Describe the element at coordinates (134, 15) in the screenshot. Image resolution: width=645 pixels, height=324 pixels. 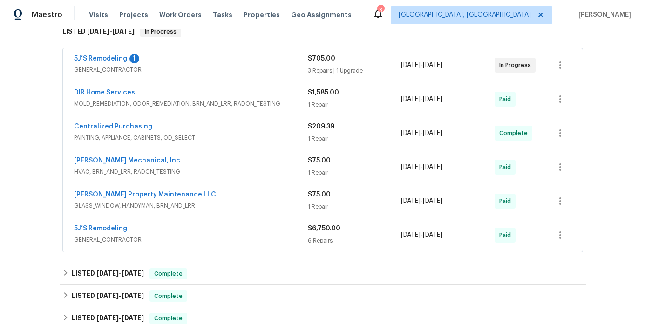
I see `span: Projects` at that location.